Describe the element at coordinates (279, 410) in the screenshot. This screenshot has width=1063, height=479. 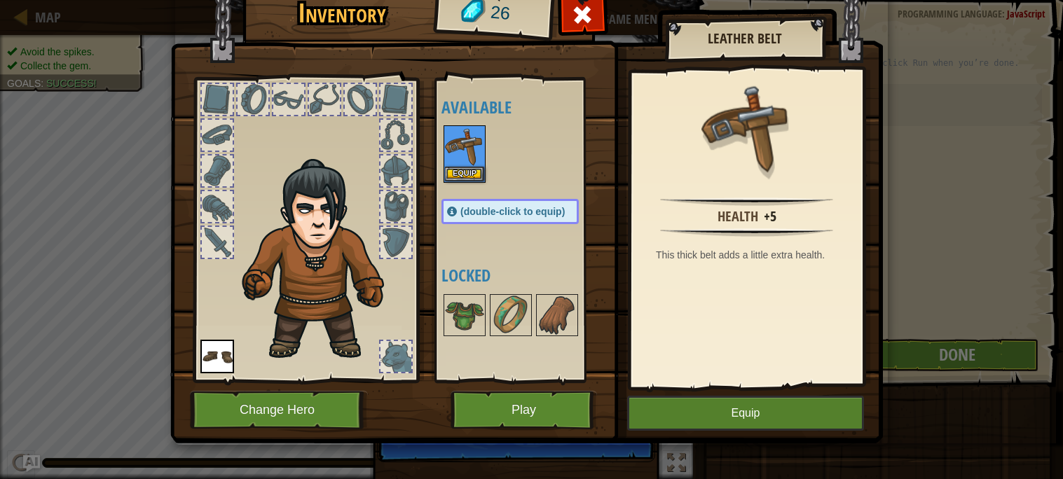
I see `button: Change Hero` at that location.